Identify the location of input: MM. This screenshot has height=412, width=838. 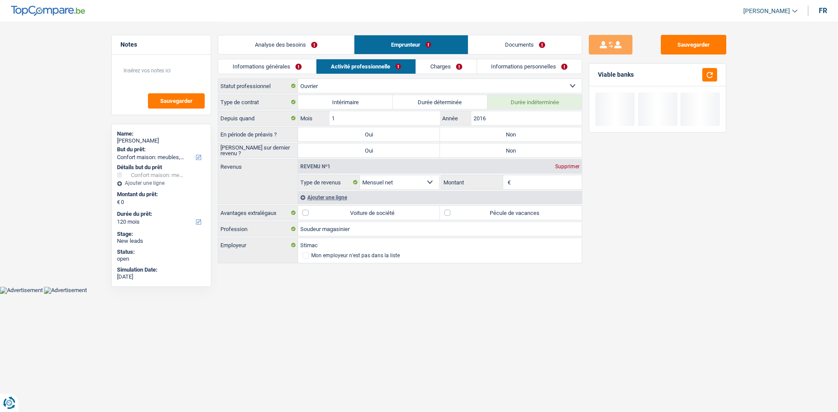
(385, 118).